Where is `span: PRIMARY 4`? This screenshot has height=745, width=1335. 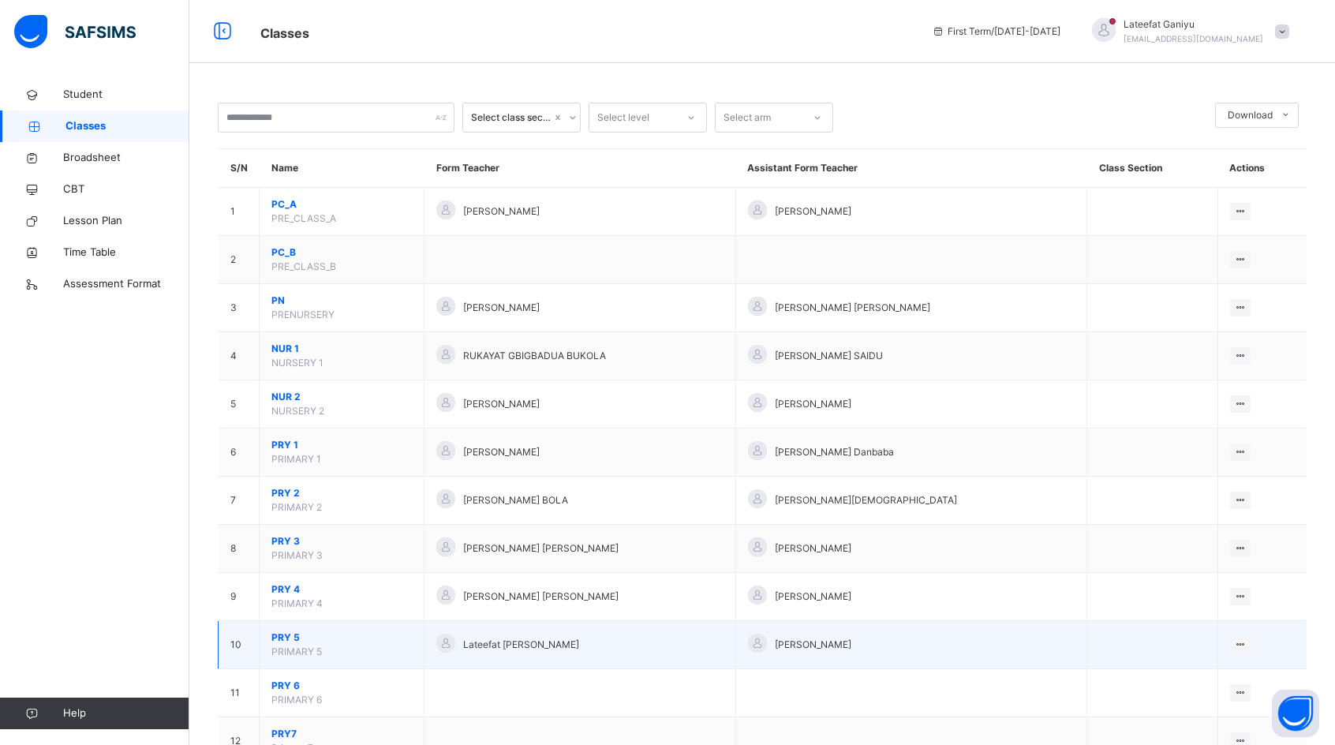
span: PRIMARY 4 is located at coordinates (297, 603).